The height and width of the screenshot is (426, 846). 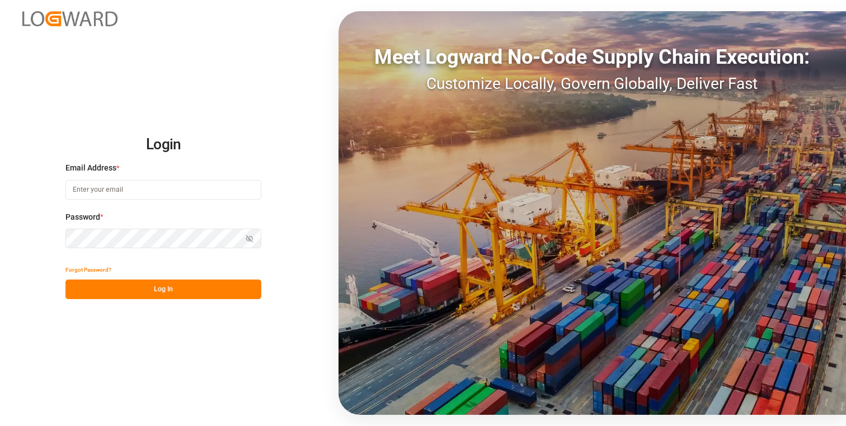 I want to click on h2: Login, so click(x=163, y=145).